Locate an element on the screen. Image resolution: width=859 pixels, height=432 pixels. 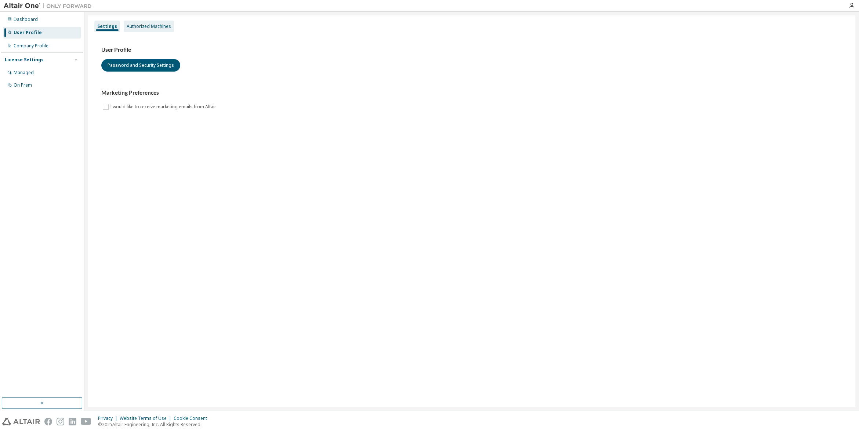
img: altair_logo.svg is located at coordinates (21, 421).